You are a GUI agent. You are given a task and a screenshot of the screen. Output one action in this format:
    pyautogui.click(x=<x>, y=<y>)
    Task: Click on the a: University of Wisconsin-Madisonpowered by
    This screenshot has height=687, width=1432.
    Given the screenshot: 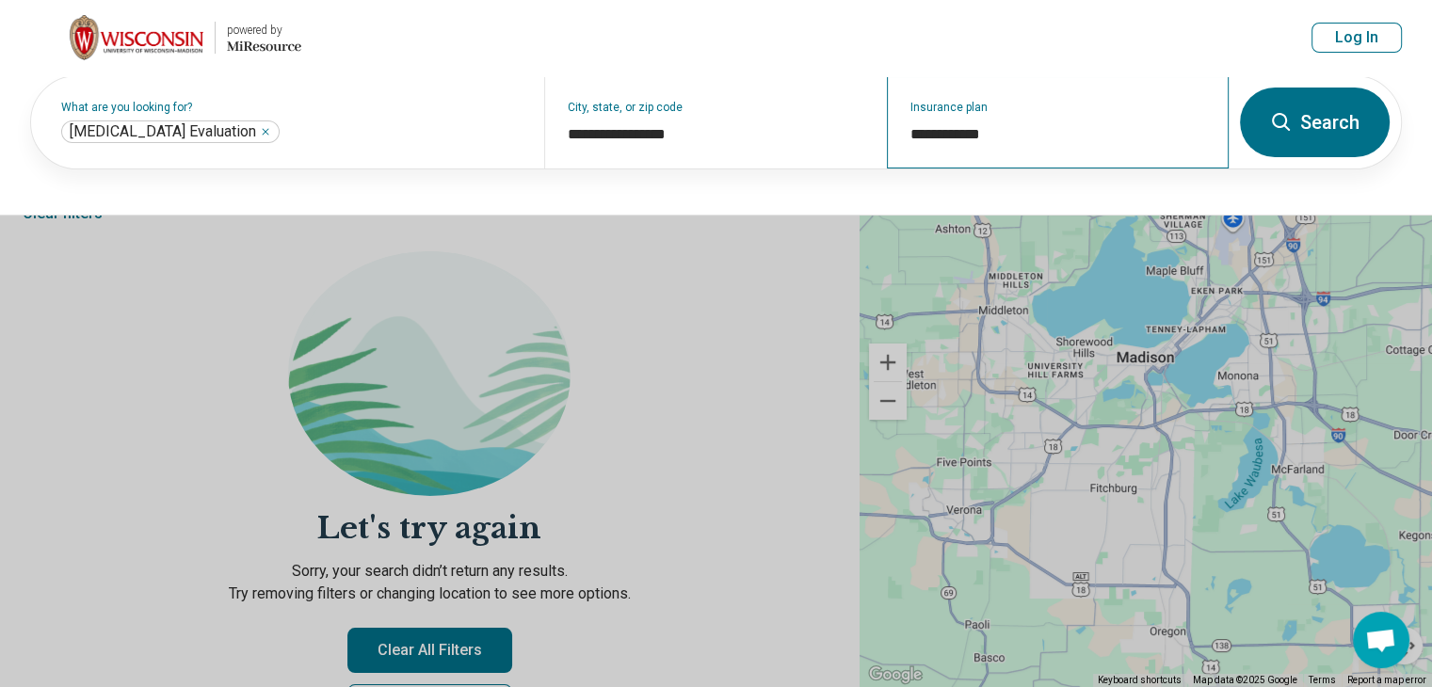 What is the action you would take?
    pyautogui.click(x=166, y=38)
    